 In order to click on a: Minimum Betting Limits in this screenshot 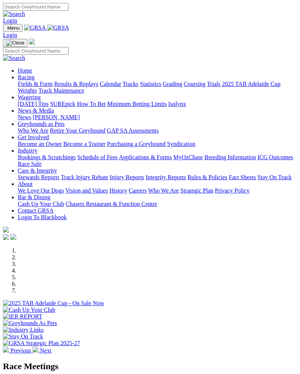, I will do `click(137, 104)`.